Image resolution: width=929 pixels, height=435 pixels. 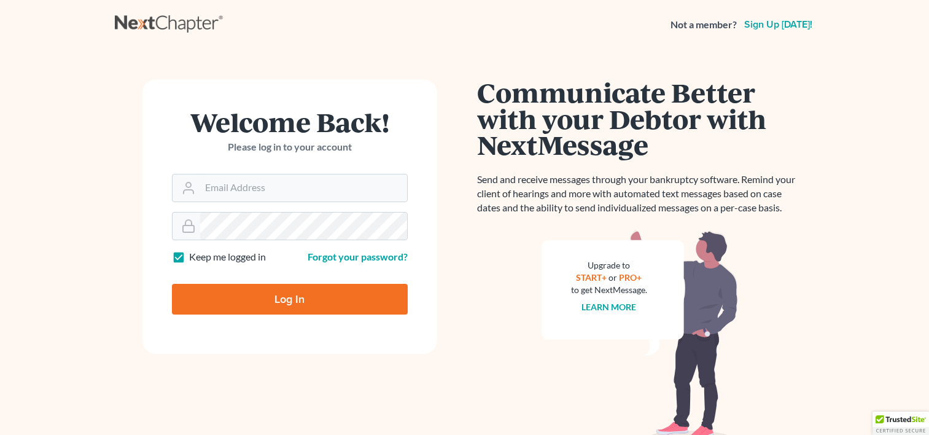 I want to click on div: TrustedSite Certified, so click(x=900, y=423).